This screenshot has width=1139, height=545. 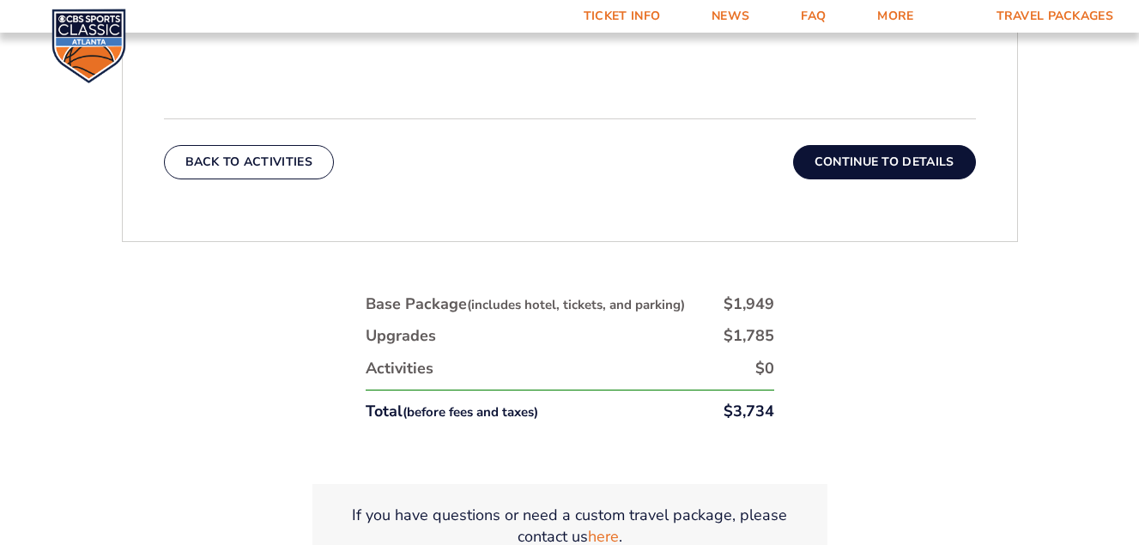 I want to click on button: Back To Activities, so click(x=249, y=162).